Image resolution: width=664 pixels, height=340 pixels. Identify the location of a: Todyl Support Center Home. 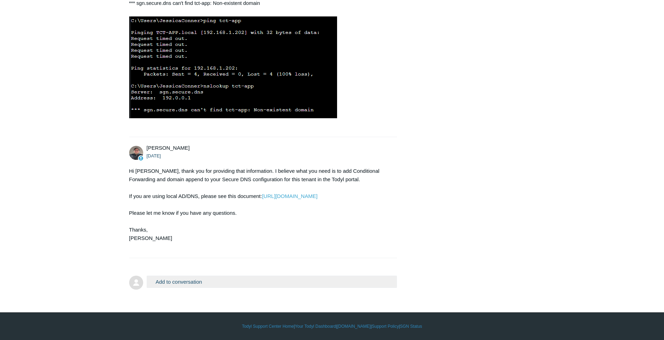
(268, 327).